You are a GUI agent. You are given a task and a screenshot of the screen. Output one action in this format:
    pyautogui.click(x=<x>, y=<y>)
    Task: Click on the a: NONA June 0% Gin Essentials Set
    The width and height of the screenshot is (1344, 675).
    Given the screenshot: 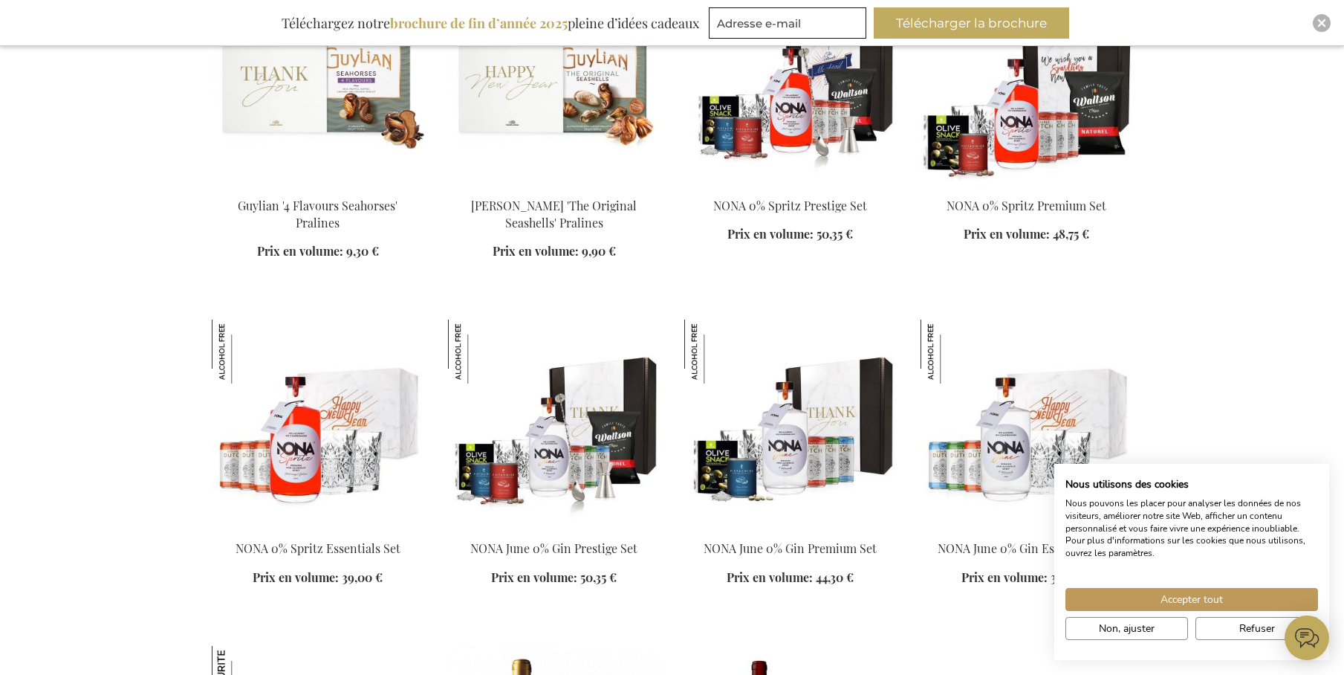 What is the action you would take?
    pyautogui.click(x=1027, y=548)
    